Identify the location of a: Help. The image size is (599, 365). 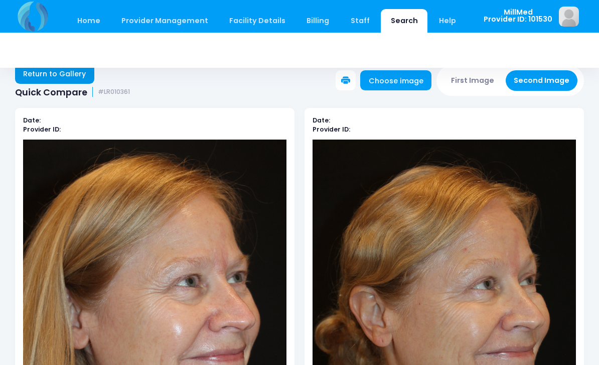
(448, 21).